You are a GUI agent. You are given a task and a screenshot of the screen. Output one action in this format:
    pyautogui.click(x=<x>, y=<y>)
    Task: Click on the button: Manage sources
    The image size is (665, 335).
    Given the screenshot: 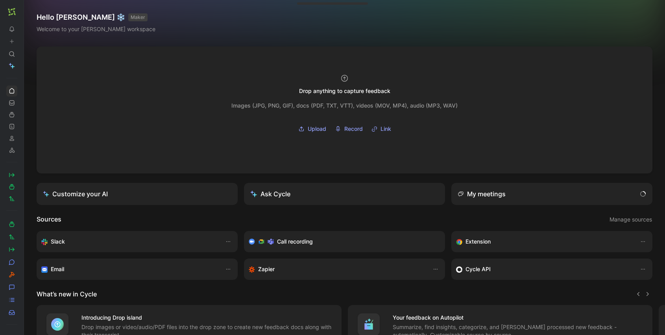 What is the action you would take?
    pyautogui.click(x=631, y=219)
    